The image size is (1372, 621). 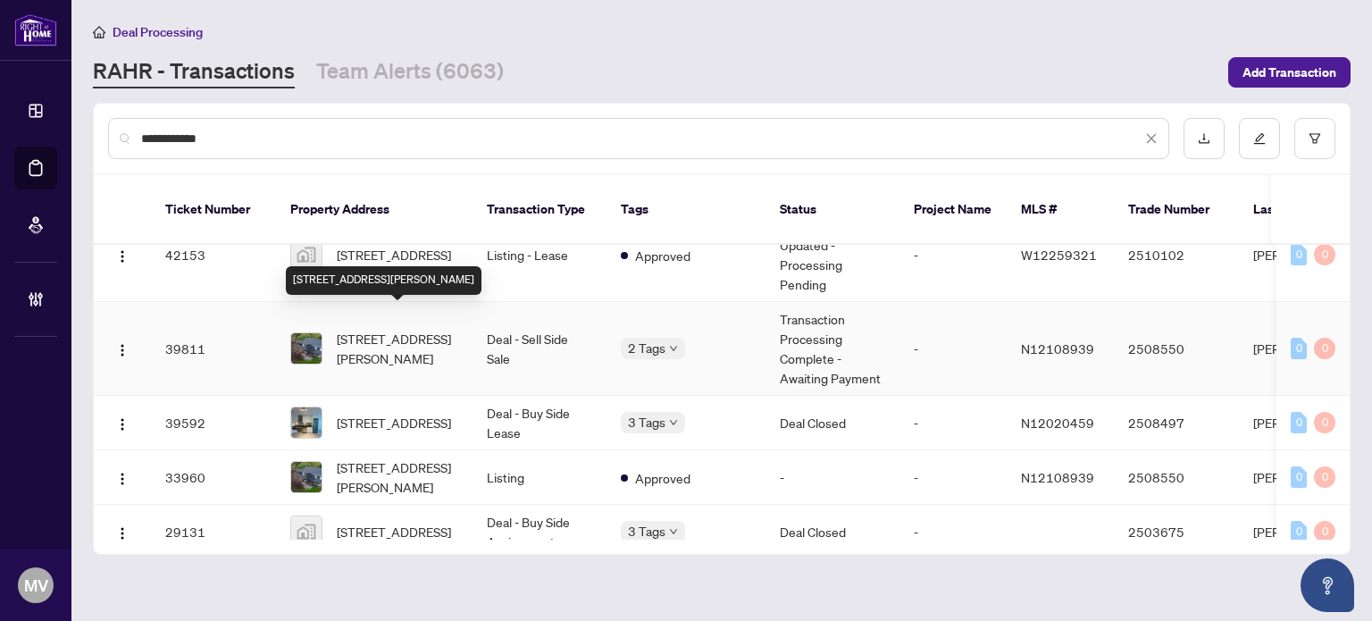 I want to click on td: 2508497, so click(x=1176, y=422).